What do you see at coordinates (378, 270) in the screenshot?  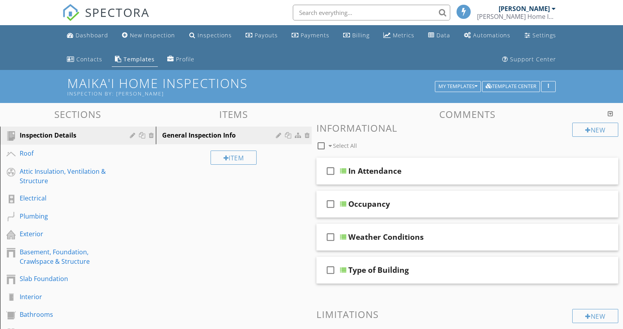 I see `div: Type of Building` at bounding box center [378, 270].